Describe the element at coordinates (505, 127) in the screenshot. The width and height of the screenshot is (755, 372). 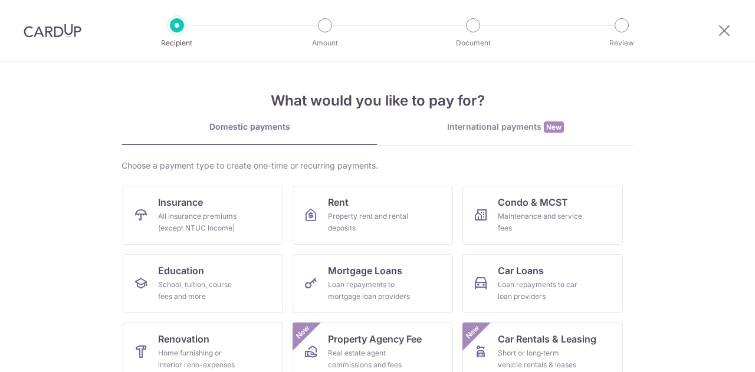
I see `div: International payments` at that location.